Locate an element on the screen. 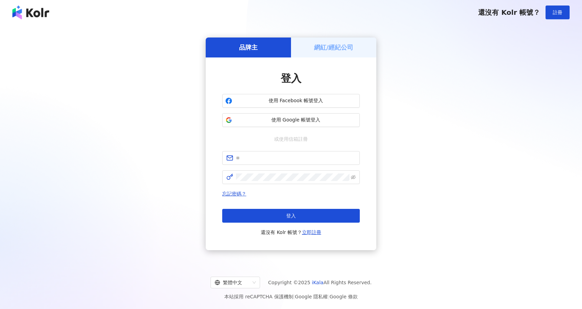 This screenshot has height=309, width=582. h5: 網紅/經紀公司 is located at coordinates (334, 47).